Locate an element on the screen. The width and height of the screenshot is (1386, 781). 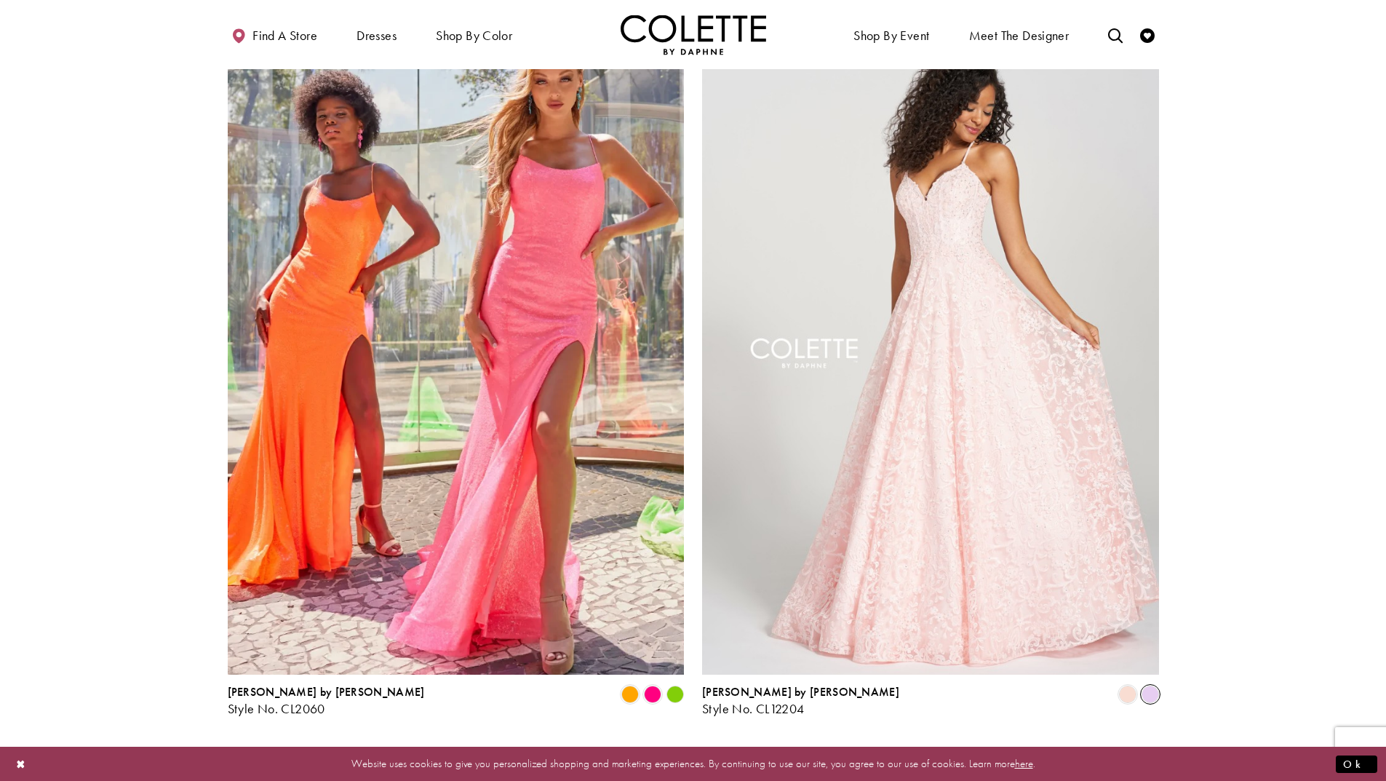
a: Toggle search is located at coordinates (1115, 34).